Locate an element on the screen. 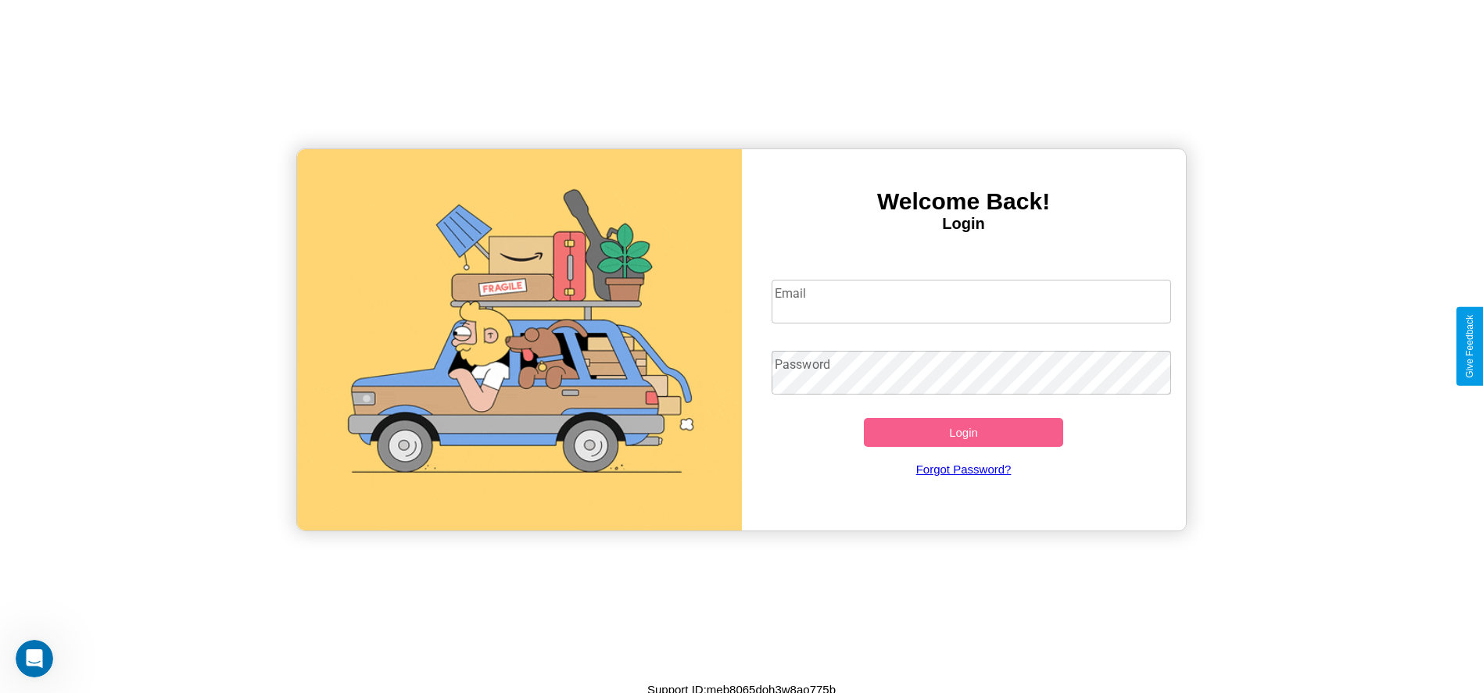  div: Give Feedback is located at coordinates (1469, 346).